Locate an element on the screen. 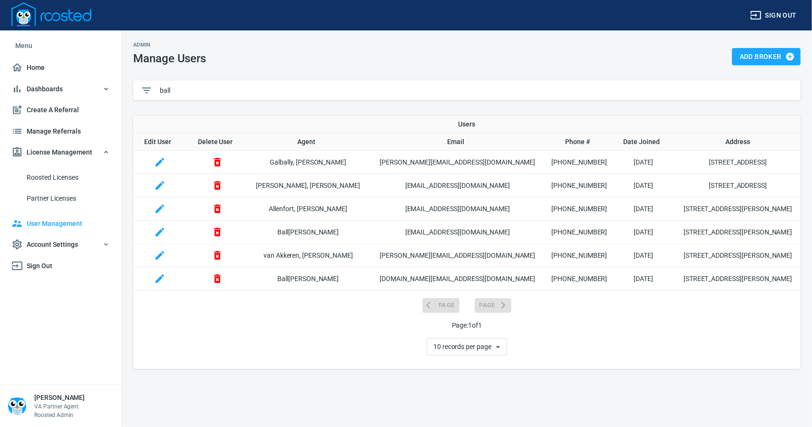 The width and height of the screenshot is (812, 427). button: Account Settings is located at coordinates (60, 244).